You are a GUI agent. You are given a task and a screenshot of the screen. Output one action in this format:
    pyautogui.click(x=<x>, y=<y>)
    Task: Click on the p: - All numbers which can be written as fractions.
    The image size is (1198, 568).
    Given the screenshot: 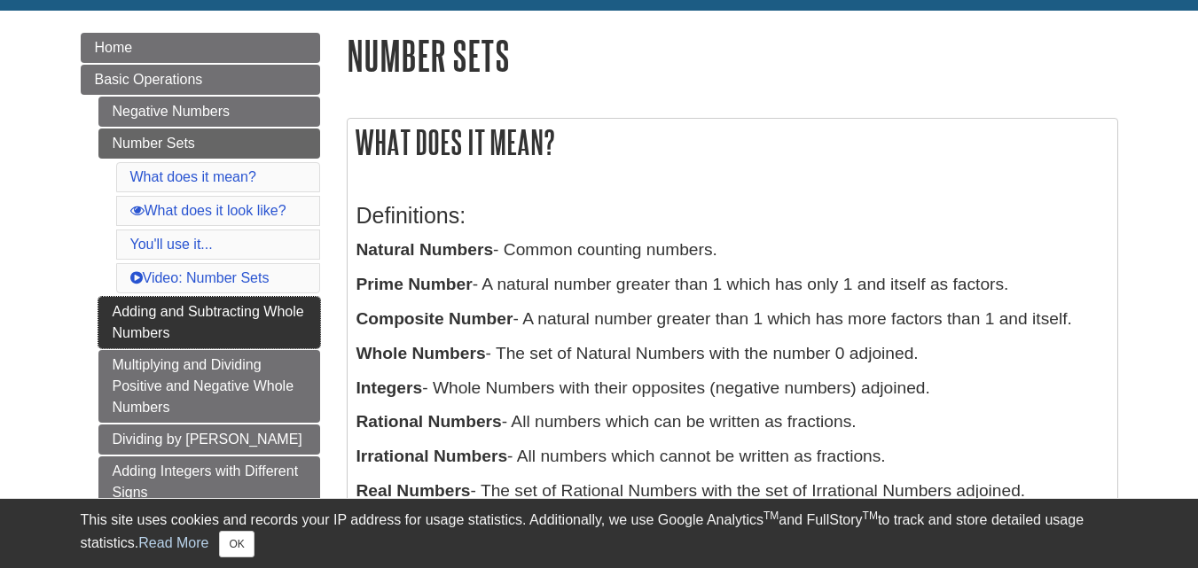 What is the action you would take?
    pyautogui.click(x=732, y=422)
    